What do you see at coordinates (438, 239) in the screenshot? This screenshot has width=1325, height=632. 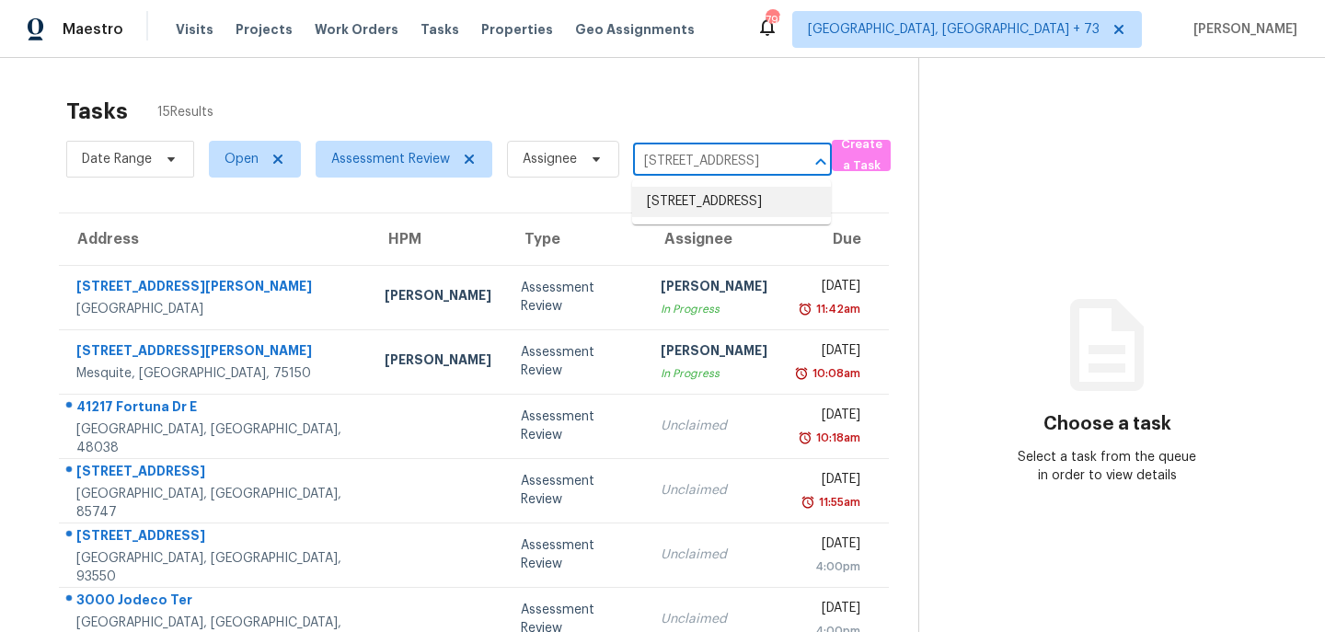 I see `th: HPM` at bounding box center [438, 239].